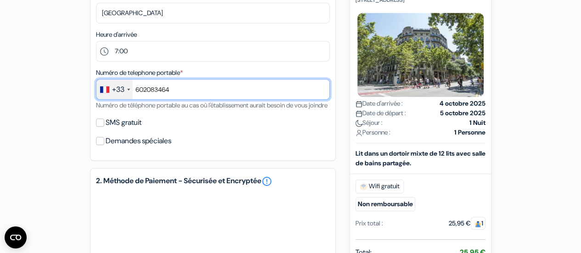 The height and width of the screenshot is (253, 581). Describe the element at coordinates (16, 238) in the screenshot. I see `button: Ouvrir le widget CMP` at that location.